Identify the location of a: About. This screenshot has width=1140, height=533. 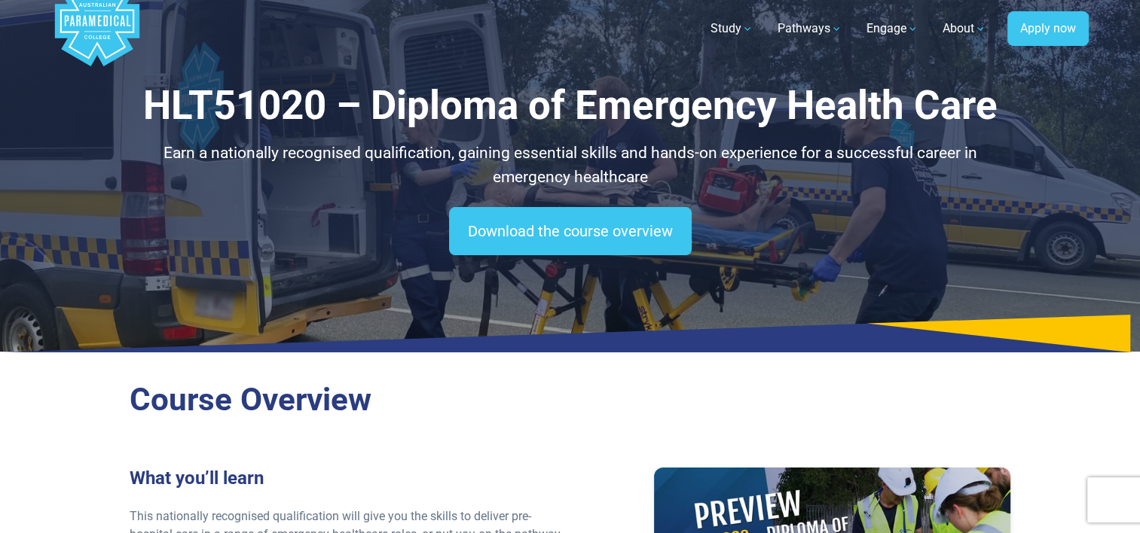
(964, 29).